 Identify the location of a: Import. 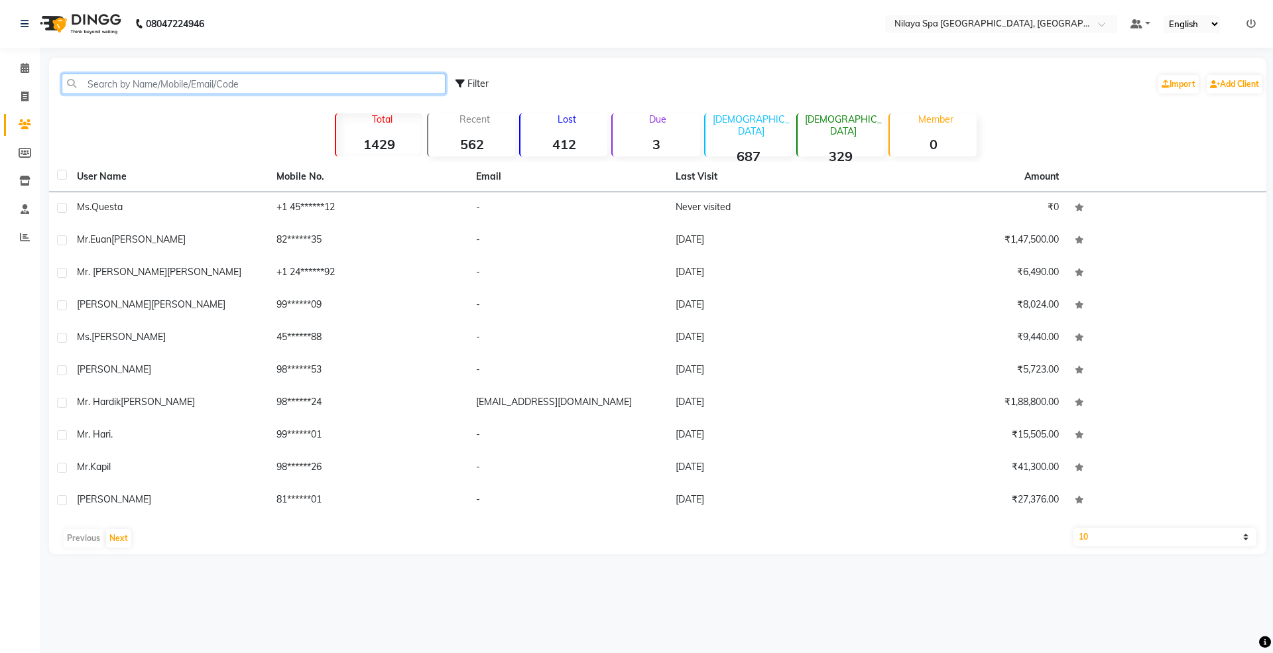
(1179, 84).